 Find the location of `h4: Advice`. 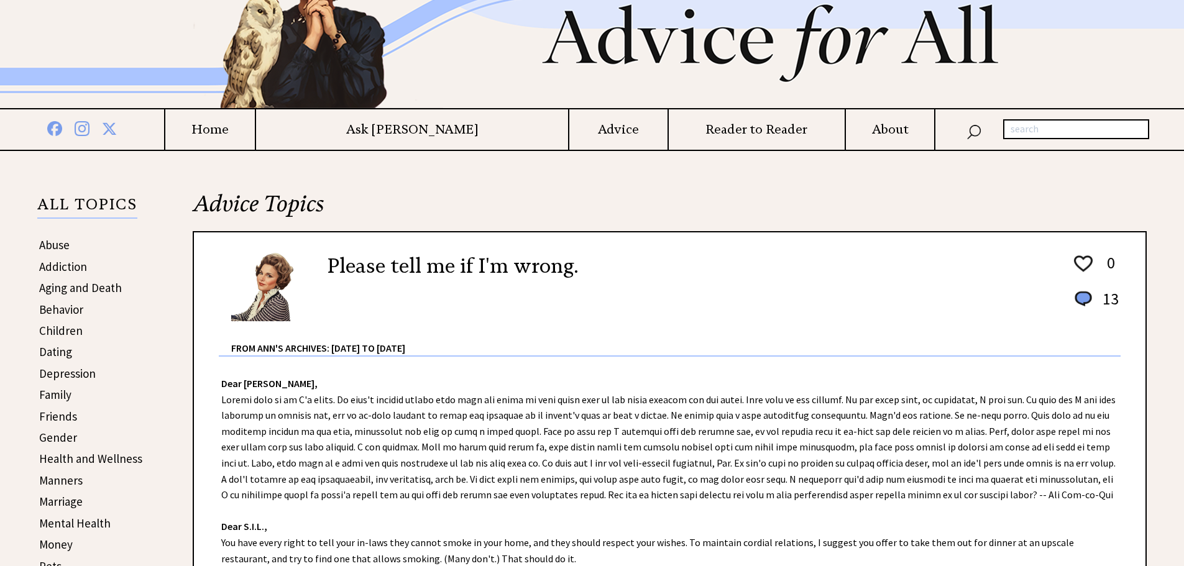

h4: Advice is located at coordinates (618, 129).